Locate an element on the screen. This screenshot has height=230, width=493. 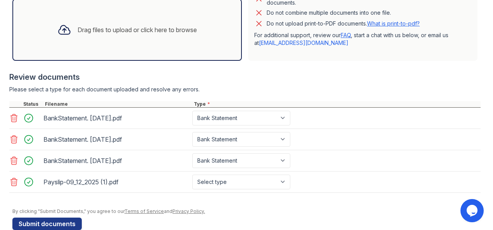
p: For additional support, review our , start a chat with us below, or email us at is located at coordinates (363, 39).